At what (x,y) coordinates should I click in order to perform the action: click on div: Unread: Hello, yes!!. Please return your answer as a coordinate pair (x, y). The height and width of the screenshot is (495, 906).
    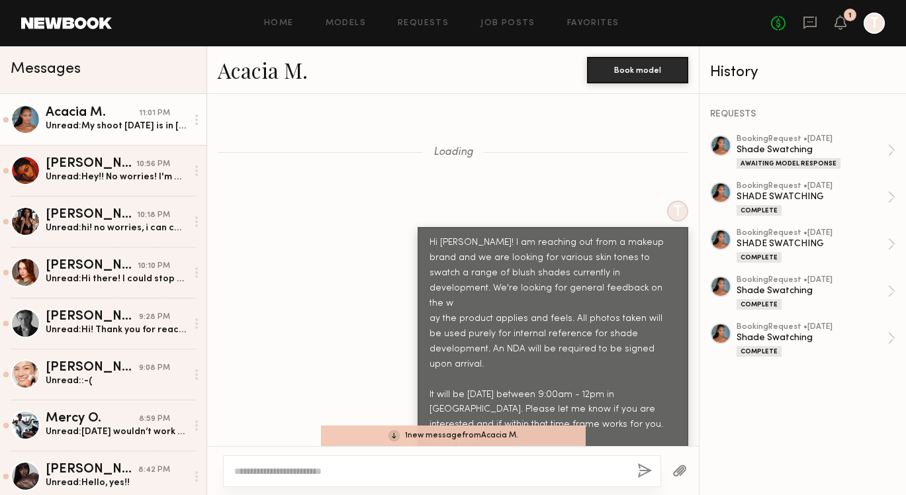
    Looking at the image, I should click on (116, 482).